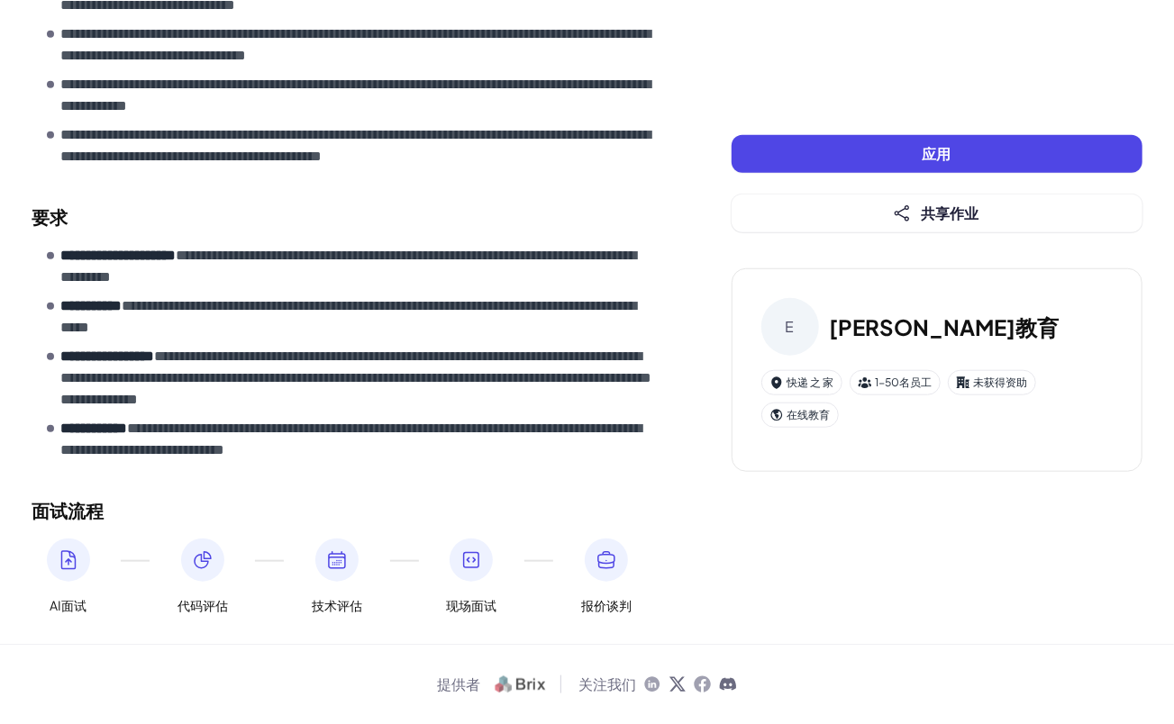  What do you see at coordinates (937, 154) in the screenshot?
I see `button: 应用` at bounding box center [937, 154].